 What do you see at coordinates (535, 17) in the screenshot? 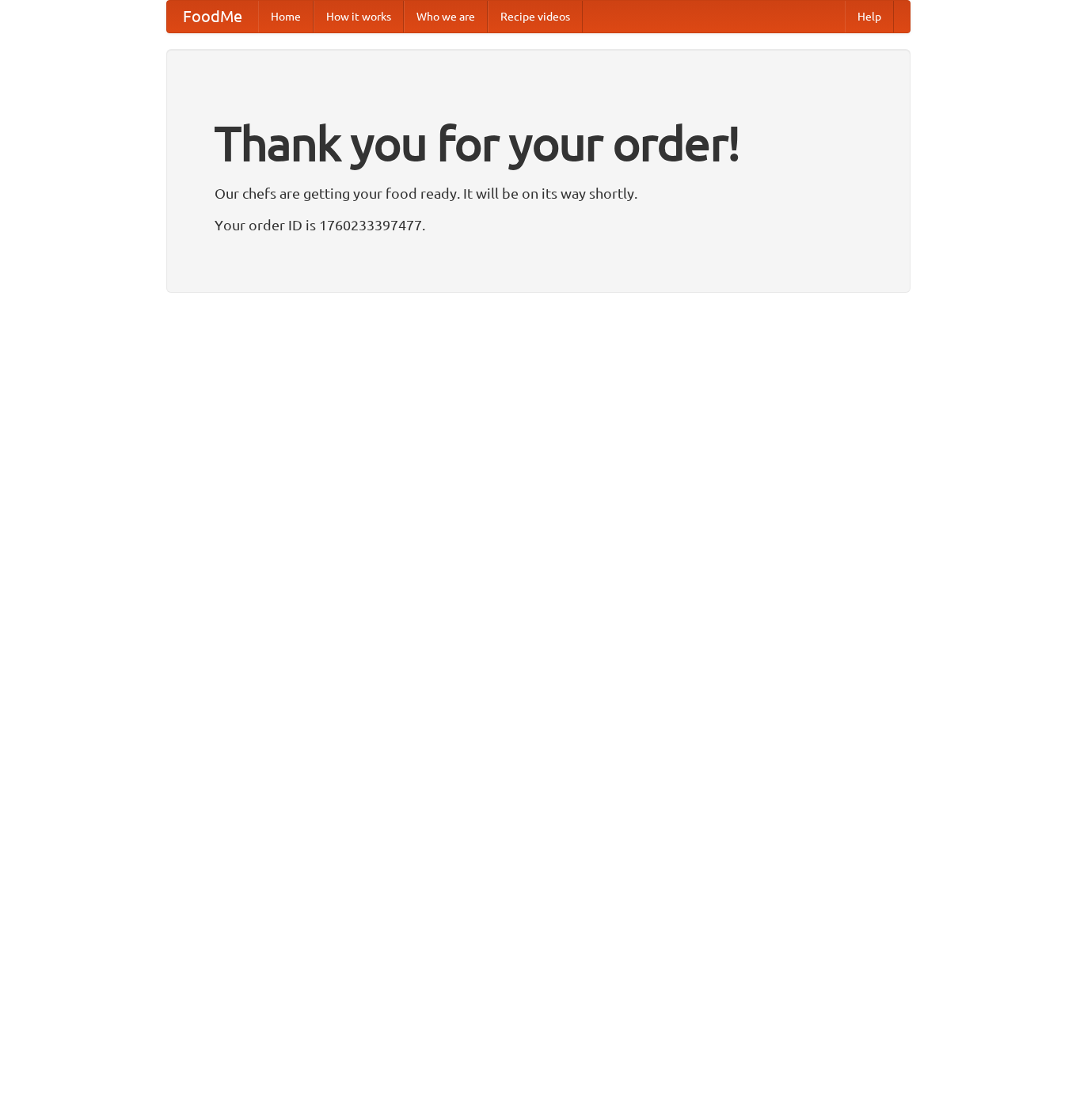
I see `a: Recipe videos` at bounding box center [535, 17].